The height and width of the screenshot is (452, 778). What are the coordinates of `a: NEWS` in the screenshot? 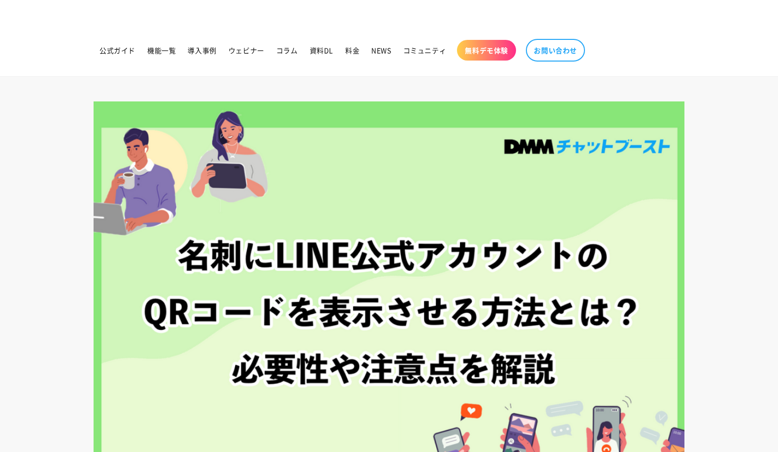 It's located at (381, 50).